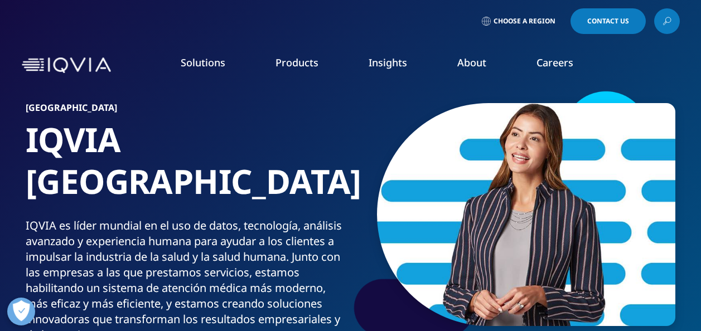 This screenshot has height=331, width=701. What do you see at coordinates (398, 65) in the screenshot?
I see `nav: Primary` at bounding box center [398, 65].